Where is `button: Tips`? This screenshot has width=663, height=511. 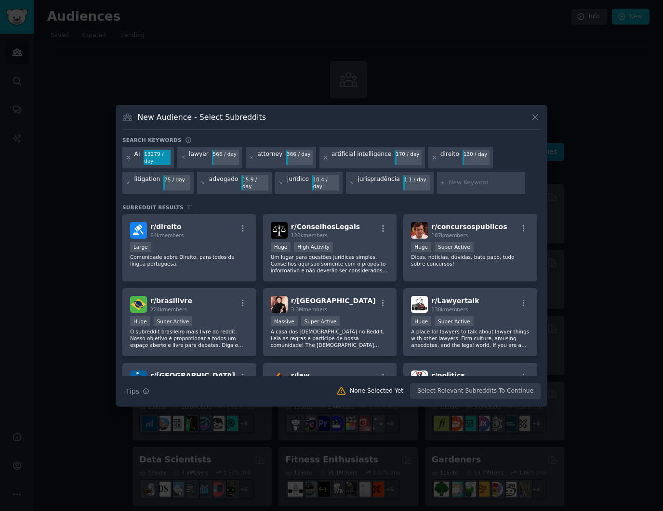
button: Tips is located at coordinates (137, 392).